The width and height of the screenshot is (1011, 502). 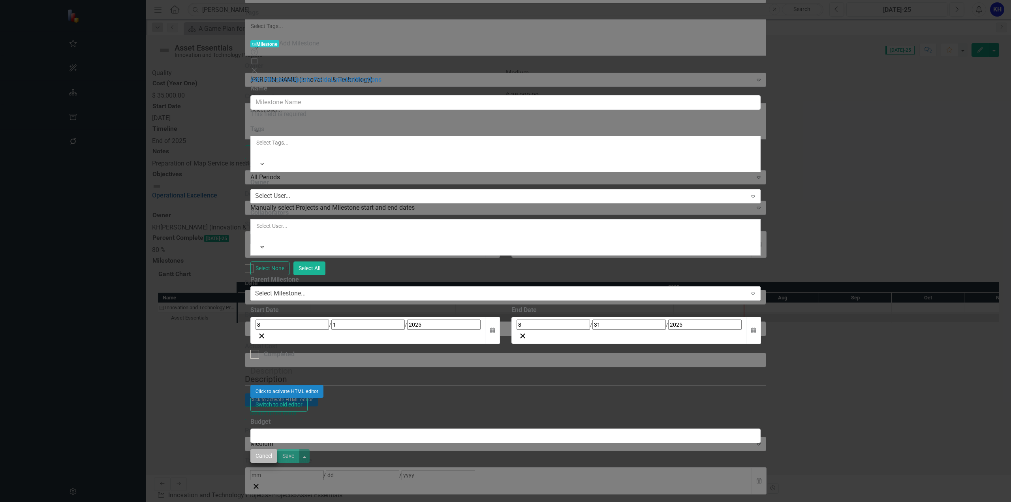 What do you see at coordinates (363, 79) in the screenshot?
I see `a: Notifications` at bounding box center [363, 79].